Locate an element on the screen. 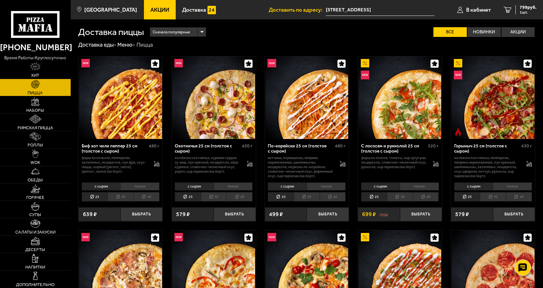 The width and height of the screenshot is (543, 288). img: Острое блюдо is located at coordinates (458, 132).